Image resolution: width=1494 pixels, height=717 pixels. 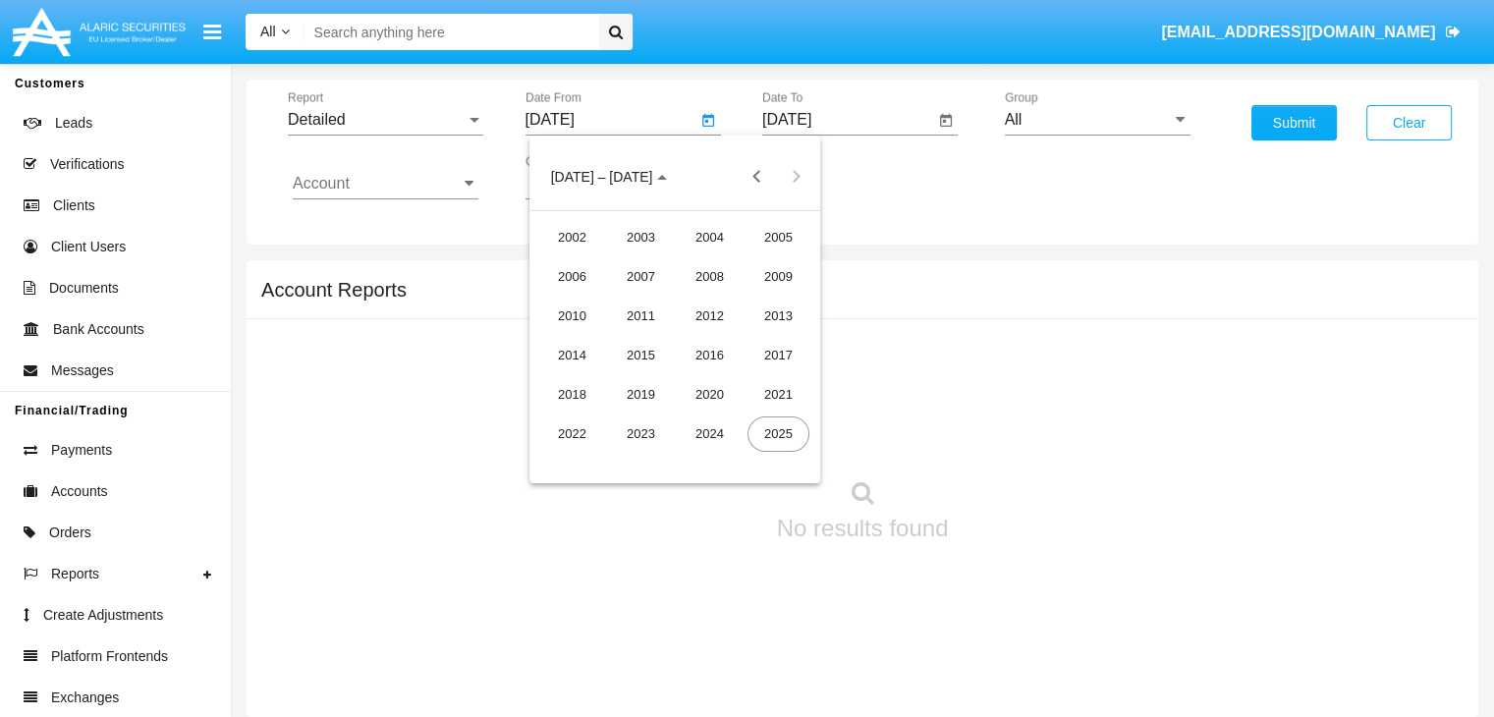 I want to click on td: 2024, so click(x=709, y=434).